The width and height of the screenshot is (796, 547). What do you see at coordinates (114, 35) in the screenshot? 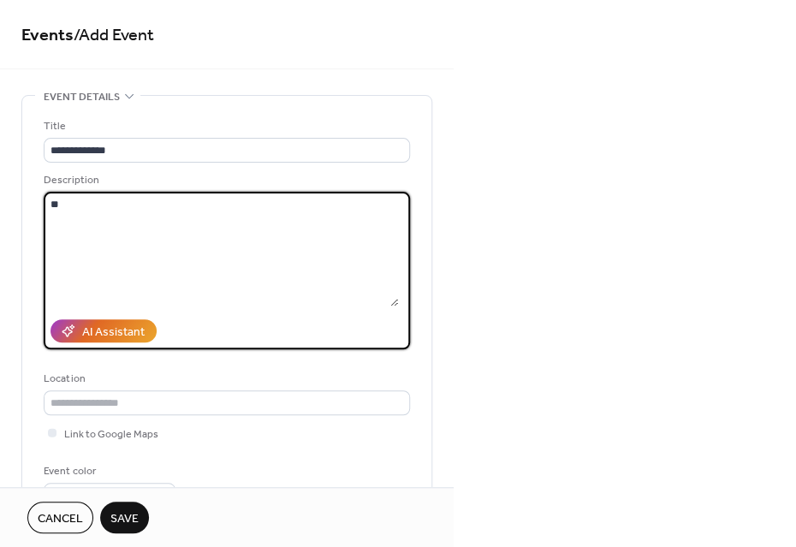
I see `span: / Add Event` at bounding box center [114, 35].